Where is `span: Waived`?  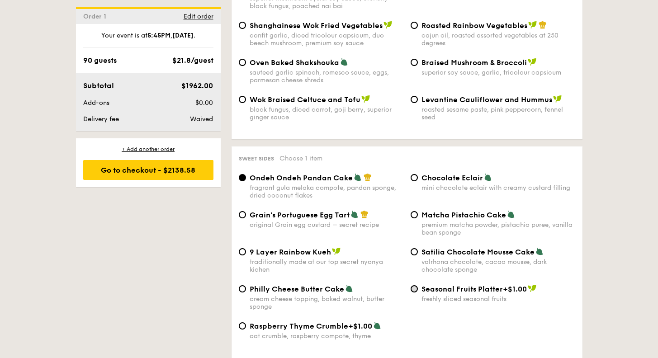 span: Waived is located at coordinates (201, 119).